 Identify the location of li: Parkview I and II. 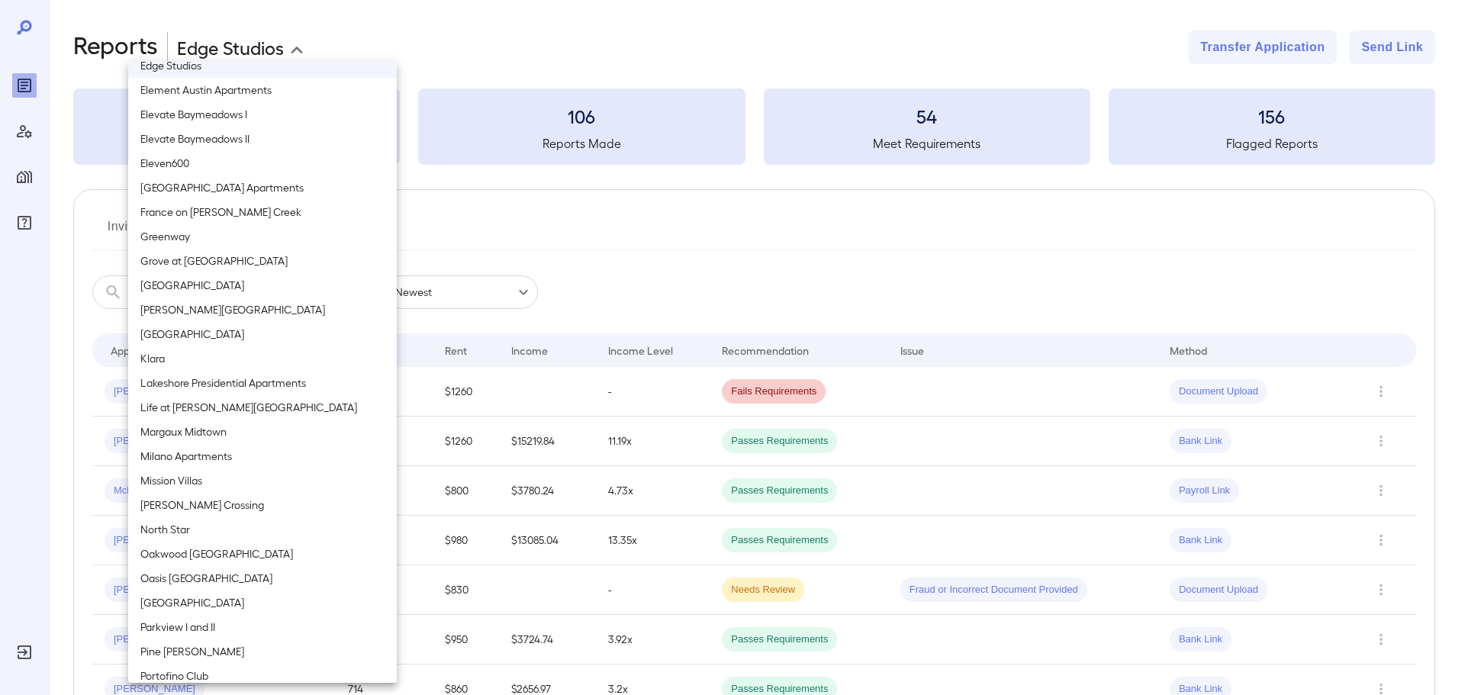
(262, 627).